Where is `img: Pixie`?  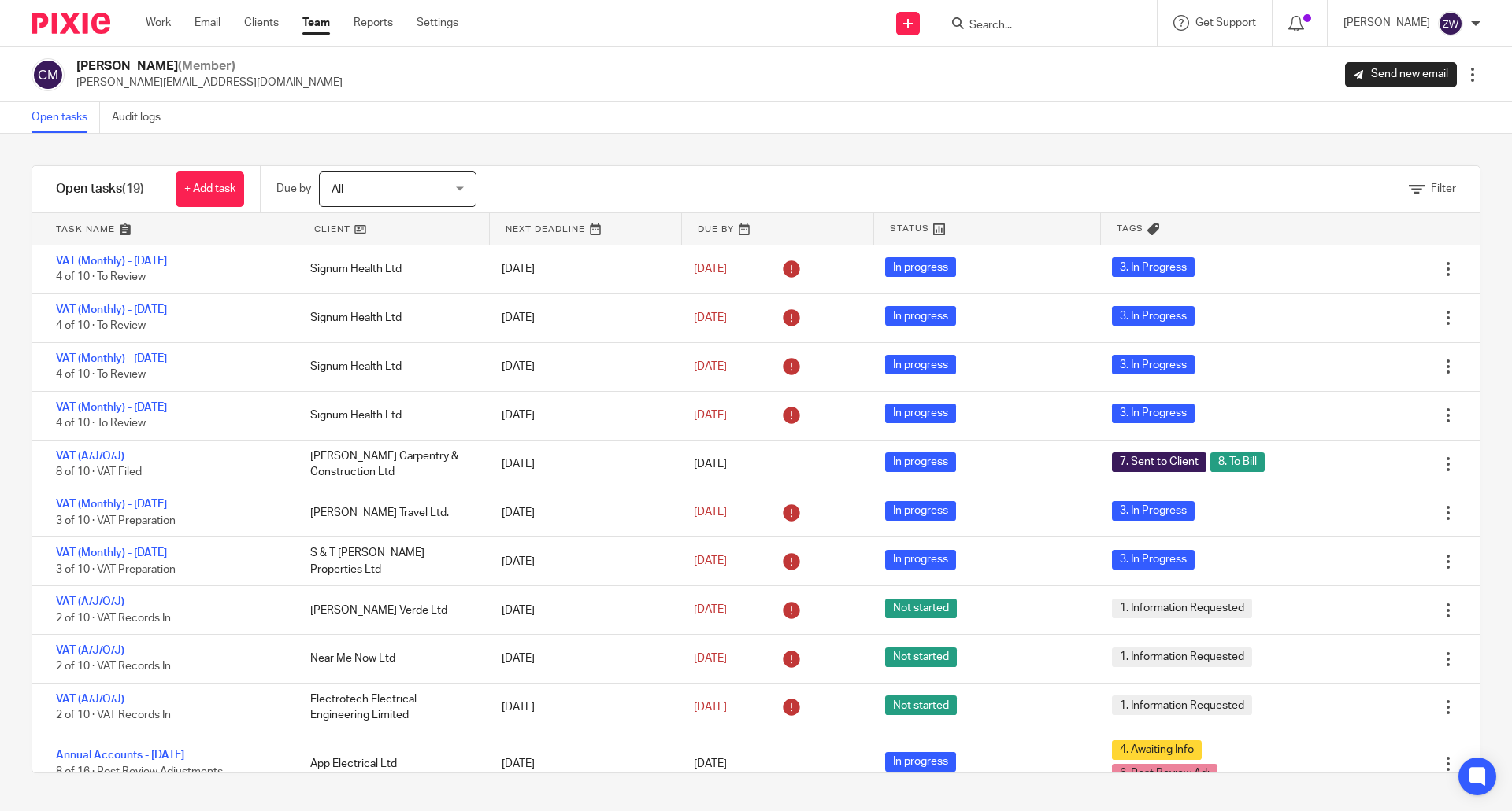
img: Pixie is located at coordinates (71, 23).